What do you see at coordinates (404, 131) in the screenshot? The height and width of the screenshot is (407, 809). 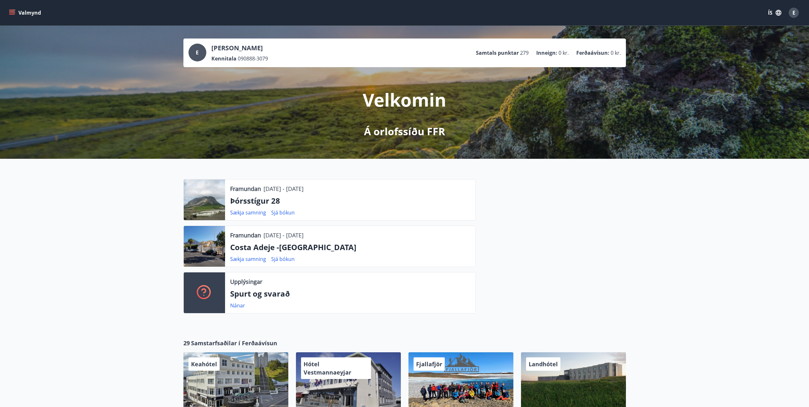 I see `p: Á orlofssíðu FFR` at bounding box center [404, 131].